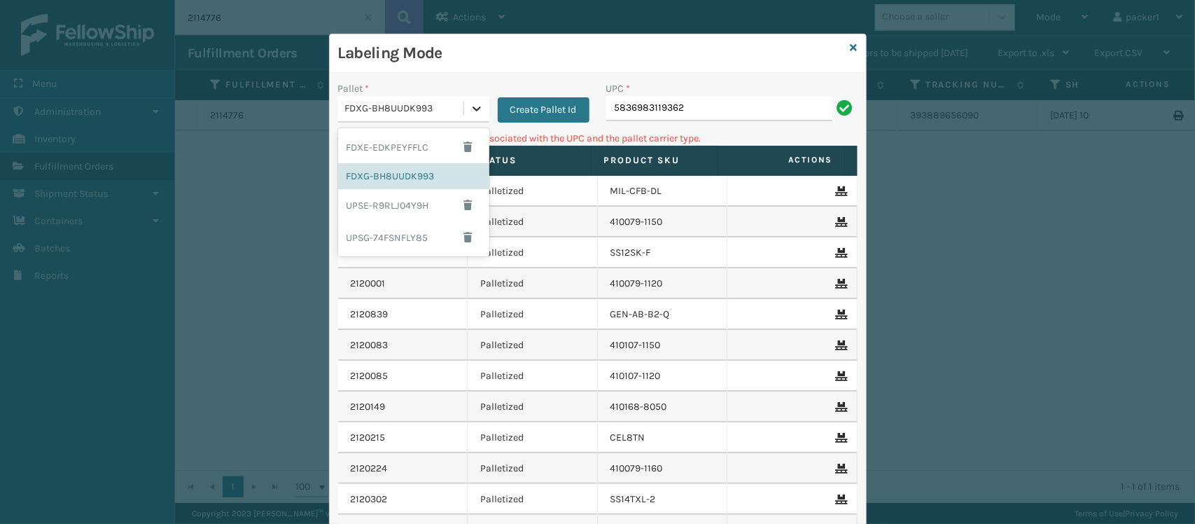 The height and width of the screenshot is (524, 1195). Describe the element at coordinates (370, 376) in the screenshot. I see `a: 2120085` at that location.